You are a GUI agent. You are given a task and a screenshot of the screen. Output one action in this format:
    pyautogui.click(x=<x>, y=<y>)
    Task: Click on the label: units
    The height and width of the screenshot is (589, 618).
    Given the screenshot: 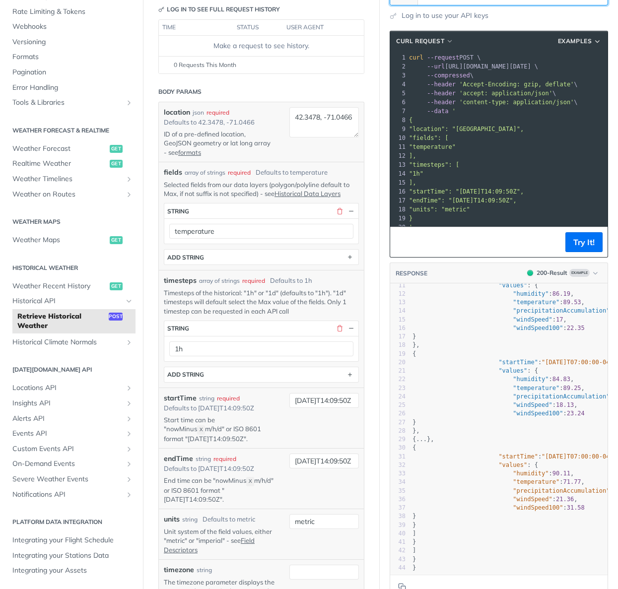 What is the action you would take?
    pyautogui.click(x=172, y=519)
    